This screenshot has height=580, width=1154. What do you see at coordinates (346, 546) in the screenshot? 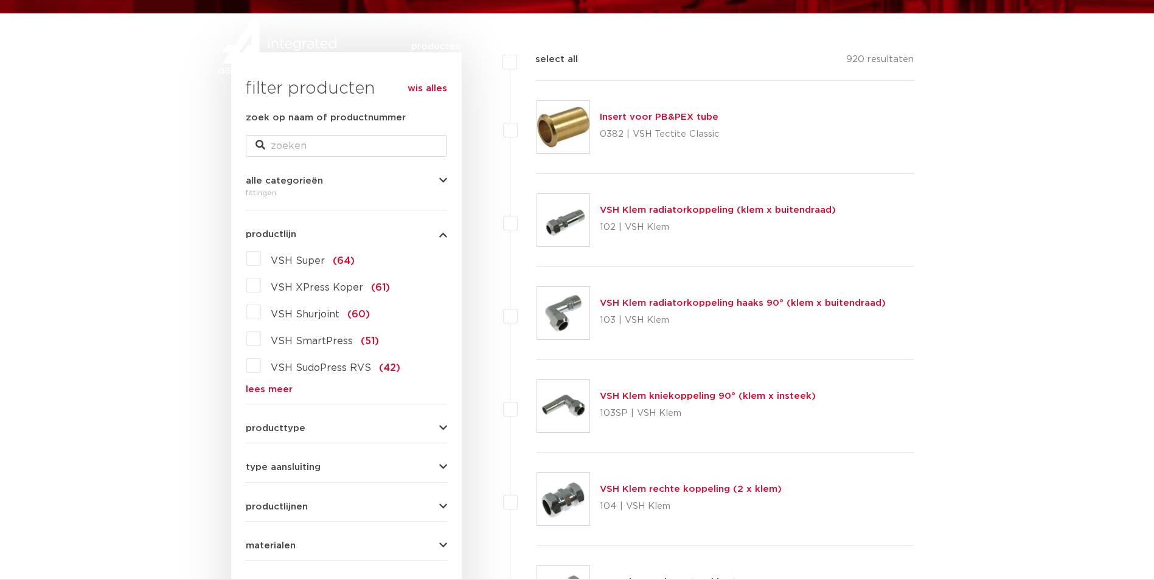
I see `button: materialen` at bounding box center [346, 546].